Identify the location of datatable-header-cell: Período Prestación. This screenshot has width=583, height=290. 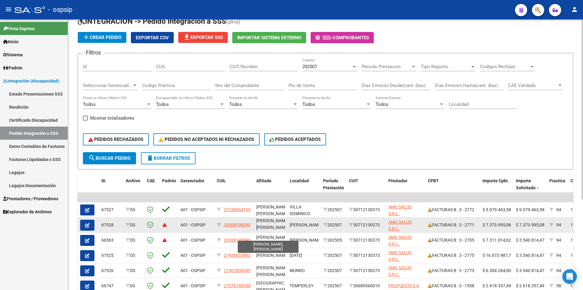
(334, 187).